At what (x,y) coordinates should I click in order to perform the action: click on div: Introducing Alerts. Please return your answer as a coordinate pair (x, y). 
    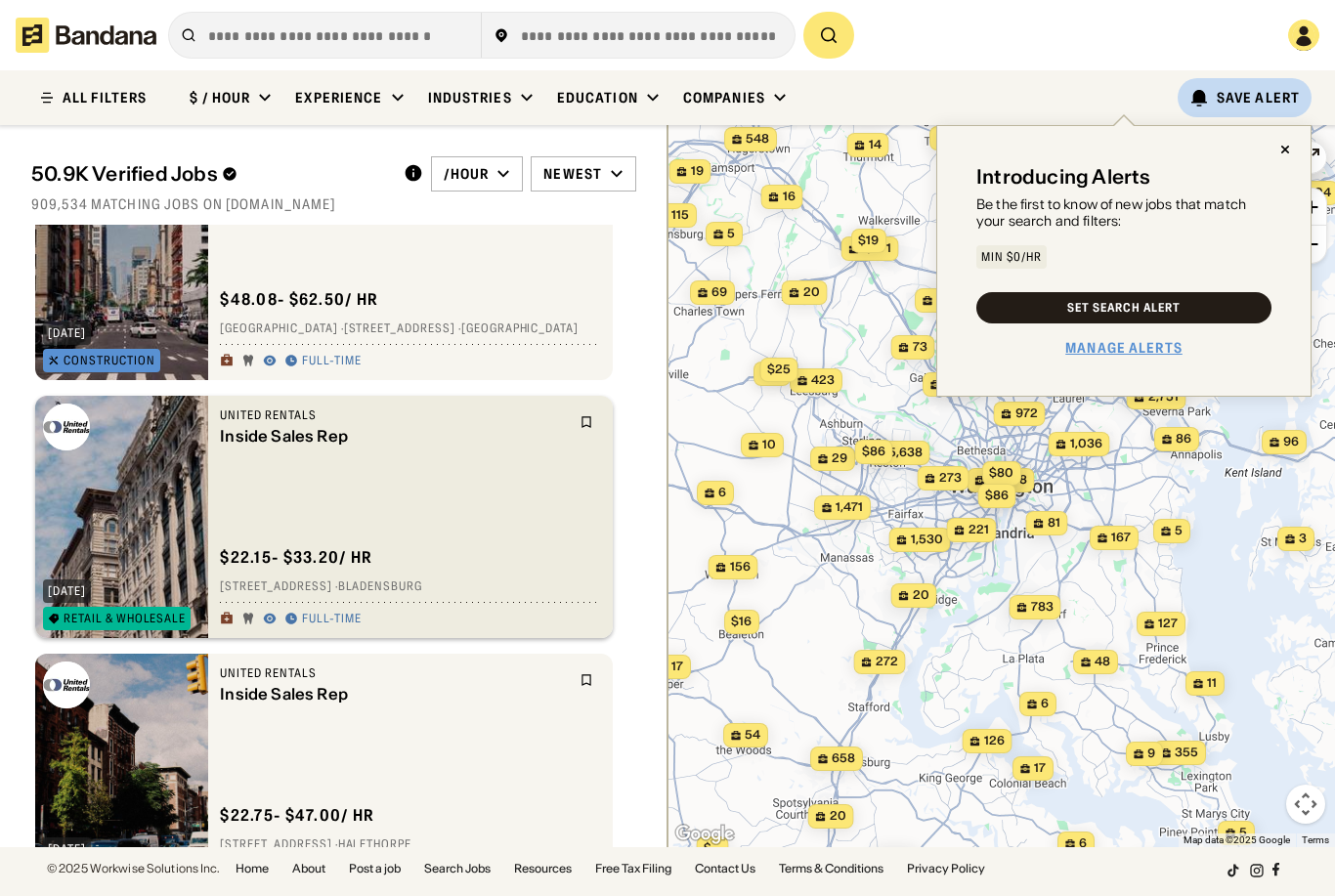
    Looking at the image, I should click on (1064, 177).